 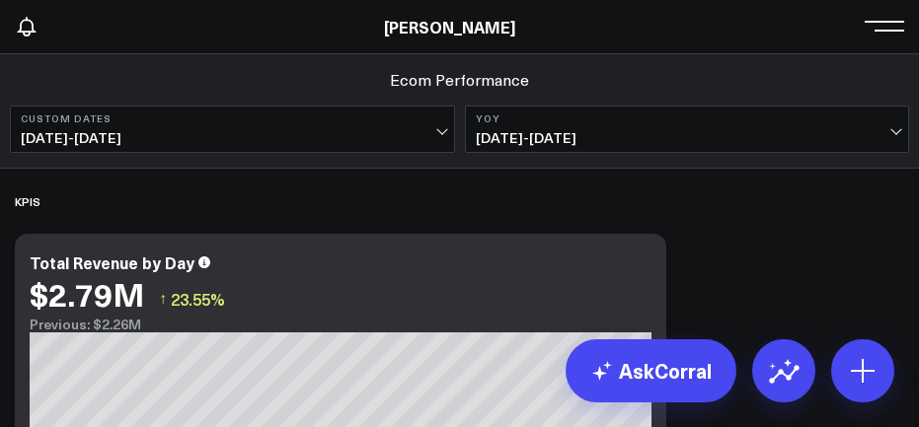 What do you see at coordinates (232, 118) in the screenshot?
I see `b: Custom Dates` at bounding box center [232, 118].